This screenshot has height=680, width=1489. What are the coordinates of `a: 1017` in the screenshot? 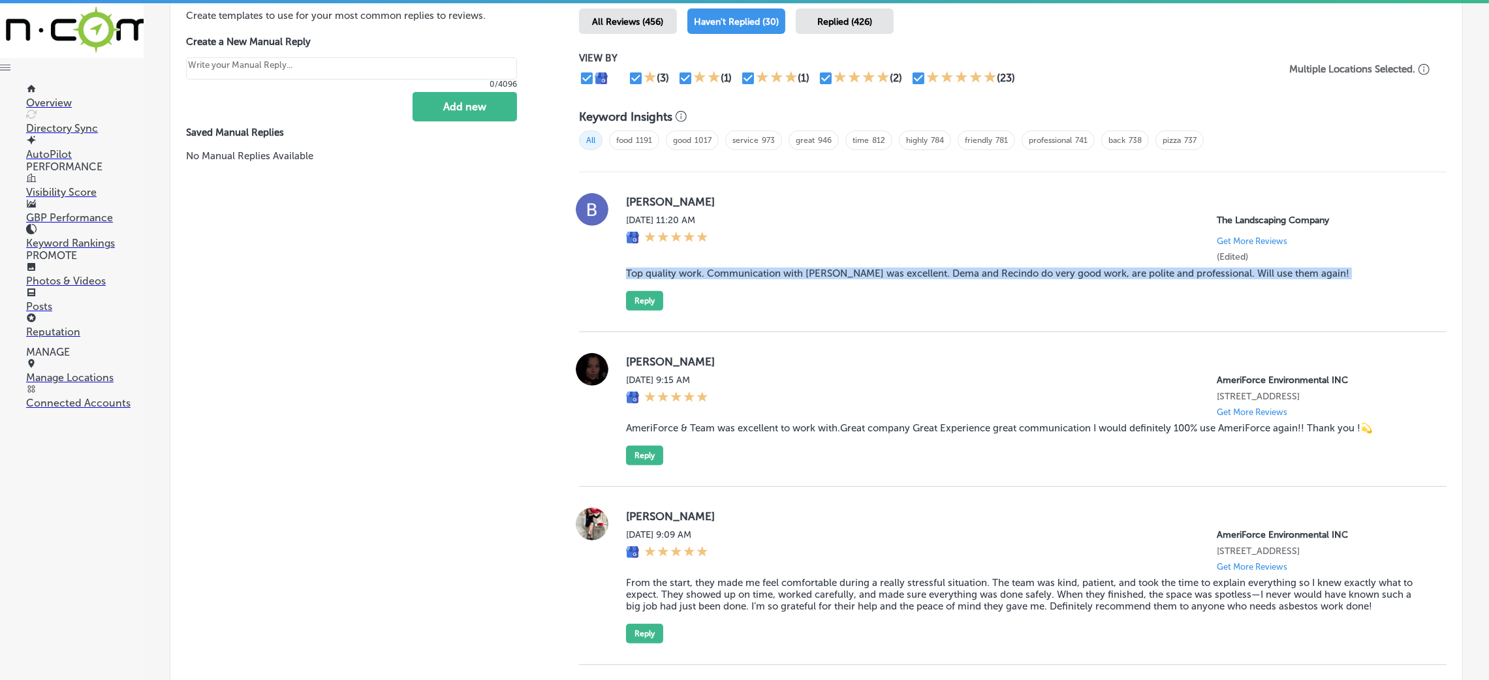 It's located at (703, 140).